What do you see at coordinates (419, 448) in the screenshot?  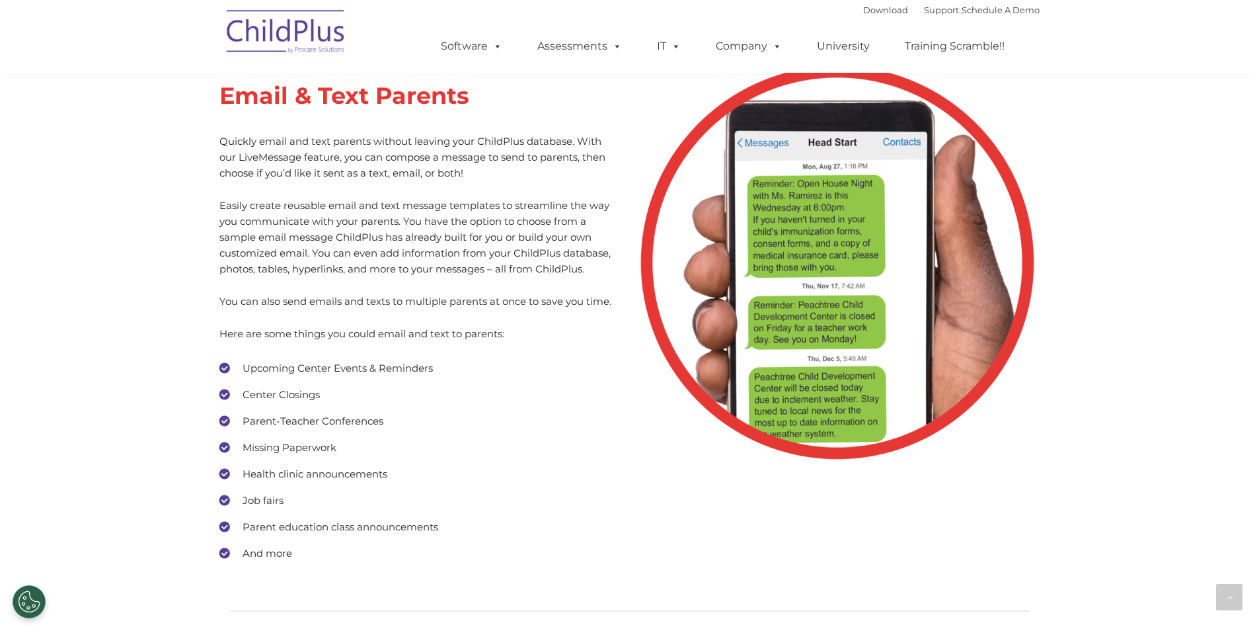 I see `li: Missing Paperwork` at bounding box center [419, 448].